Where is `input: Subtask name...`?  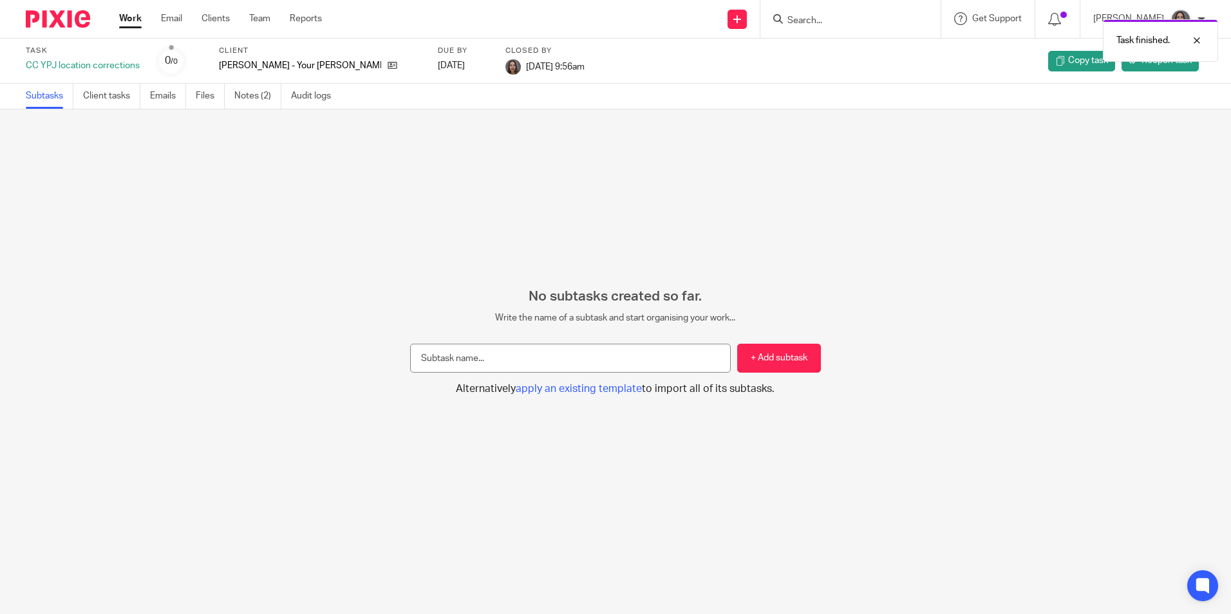
input: Subtask name... is located at coordinates (571, 358).